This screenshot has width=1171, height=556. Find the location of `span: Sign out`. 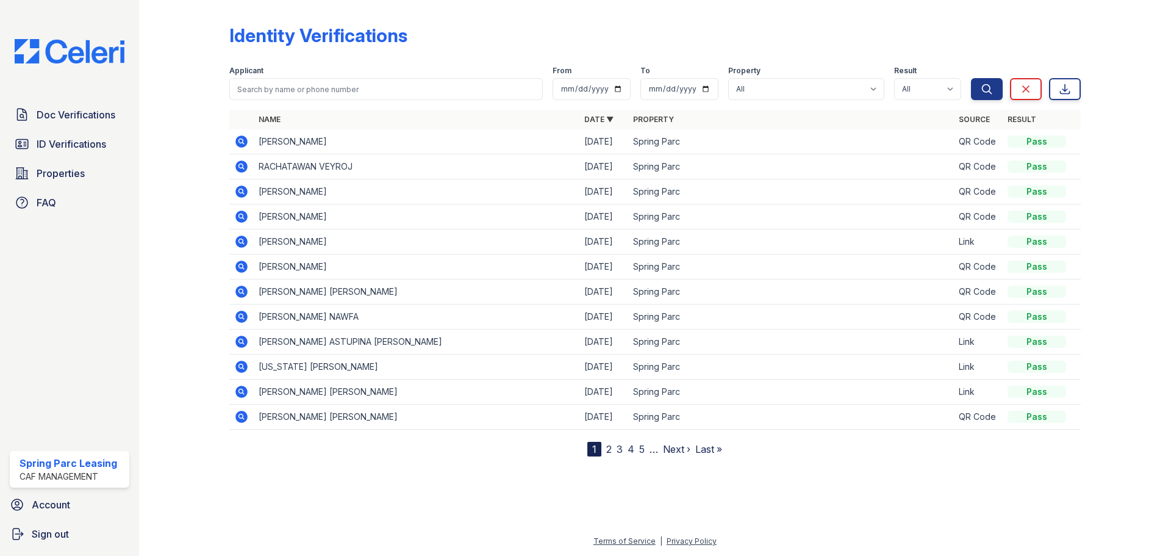

span: Sign out is located at coordinates (50, 534).